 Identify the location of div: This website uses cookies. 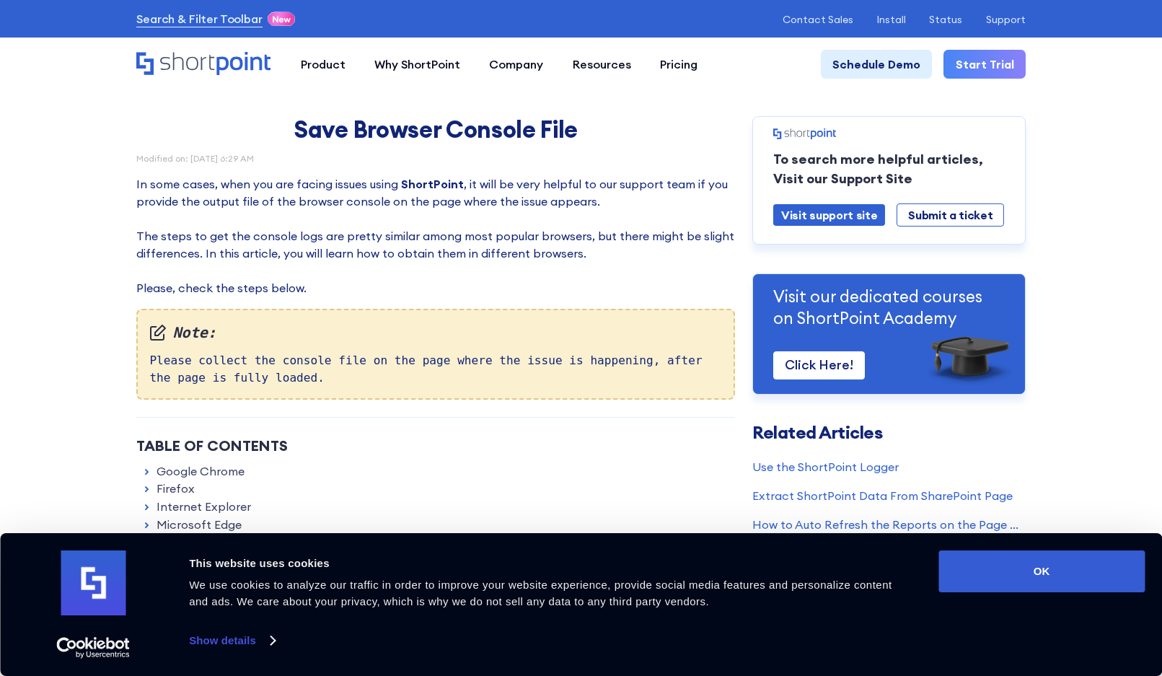
(548, 563).